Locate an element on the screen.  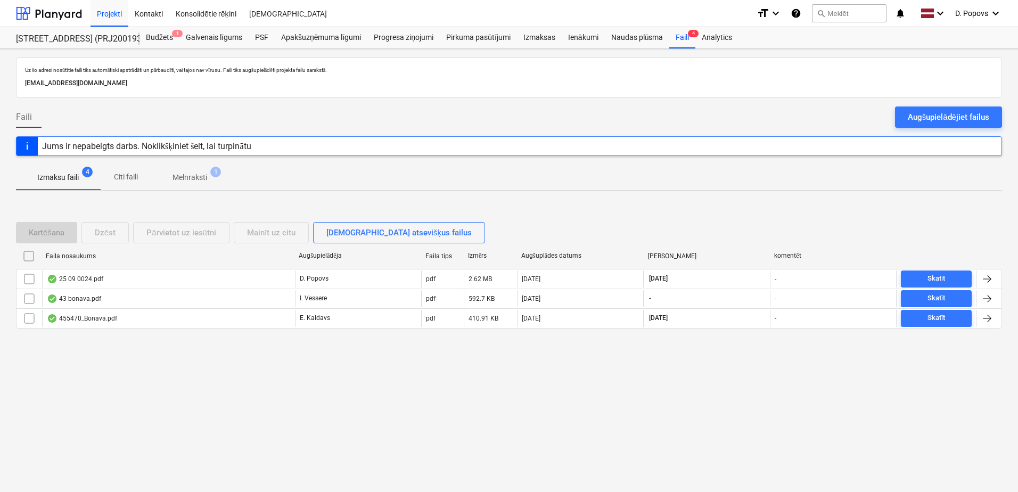
div: Apakšuzņēmuma līgumi is located at coordinates (321, 38).